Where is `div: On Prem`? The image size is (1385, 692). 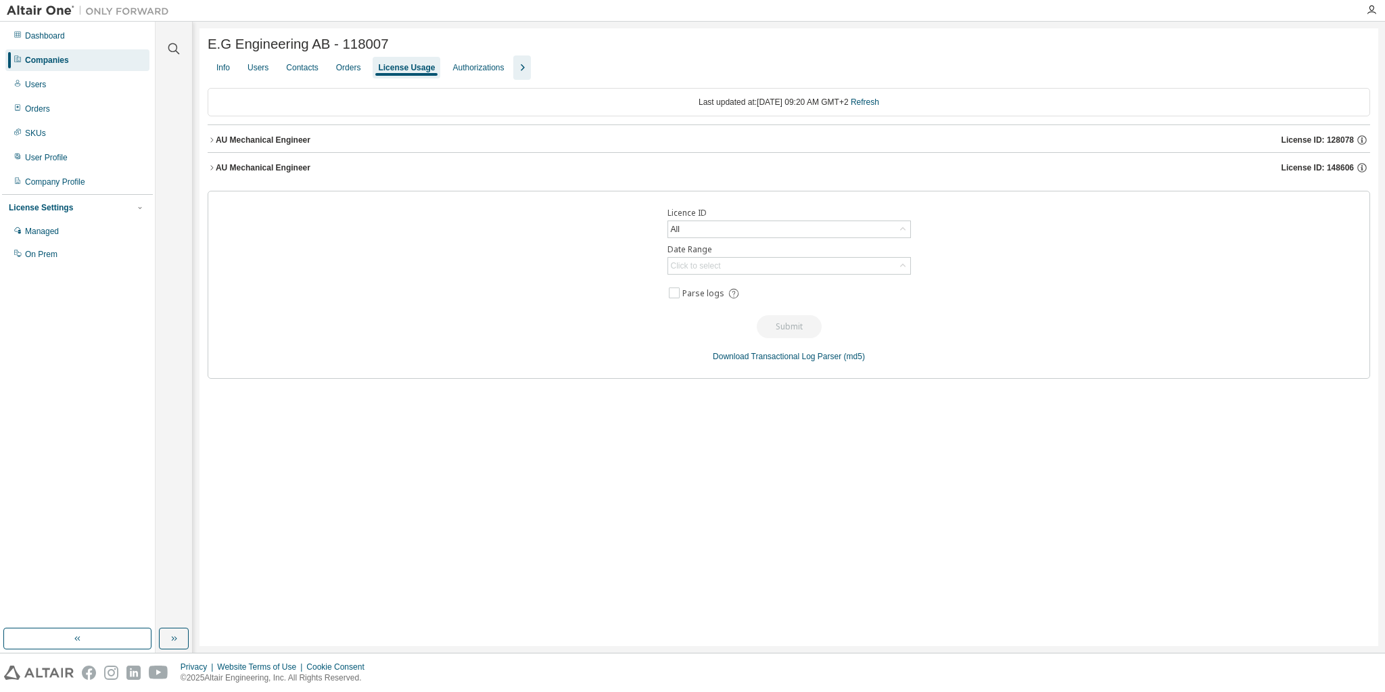 div: On Prem is located at coordinates (41, 254).